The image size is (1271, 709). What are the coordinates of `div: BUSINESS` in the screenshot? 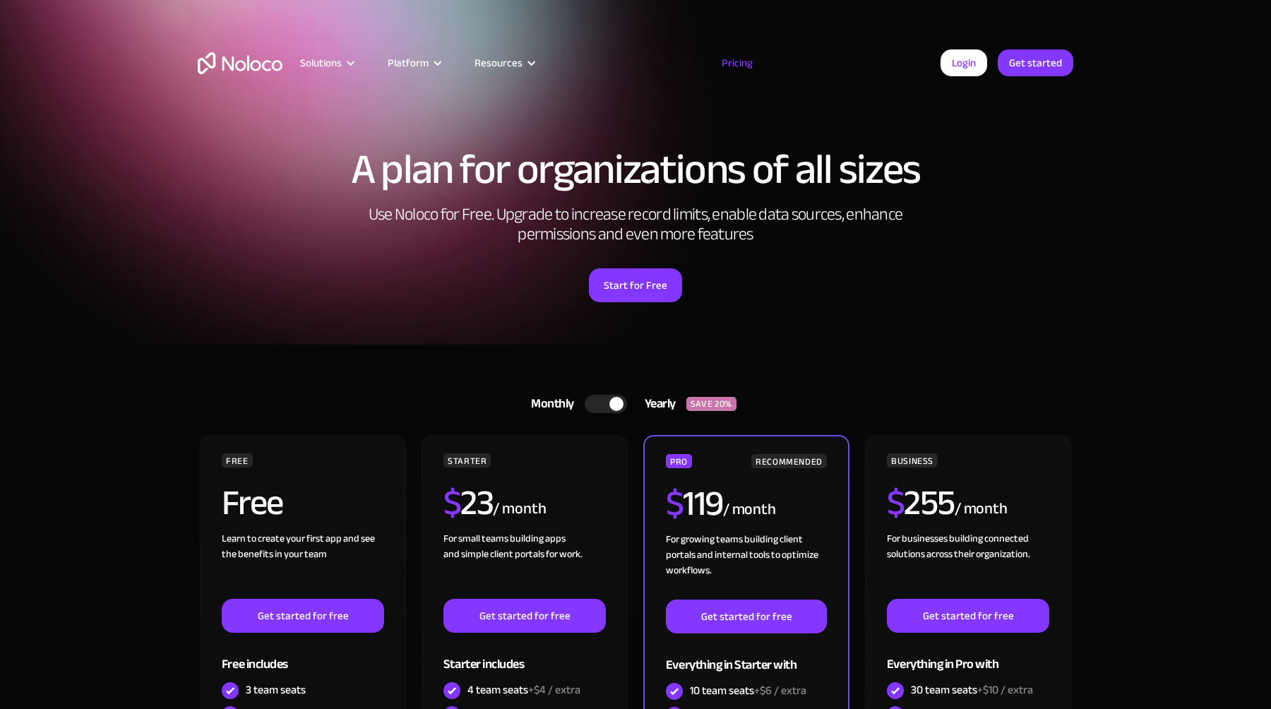 It's located at (912, 460).